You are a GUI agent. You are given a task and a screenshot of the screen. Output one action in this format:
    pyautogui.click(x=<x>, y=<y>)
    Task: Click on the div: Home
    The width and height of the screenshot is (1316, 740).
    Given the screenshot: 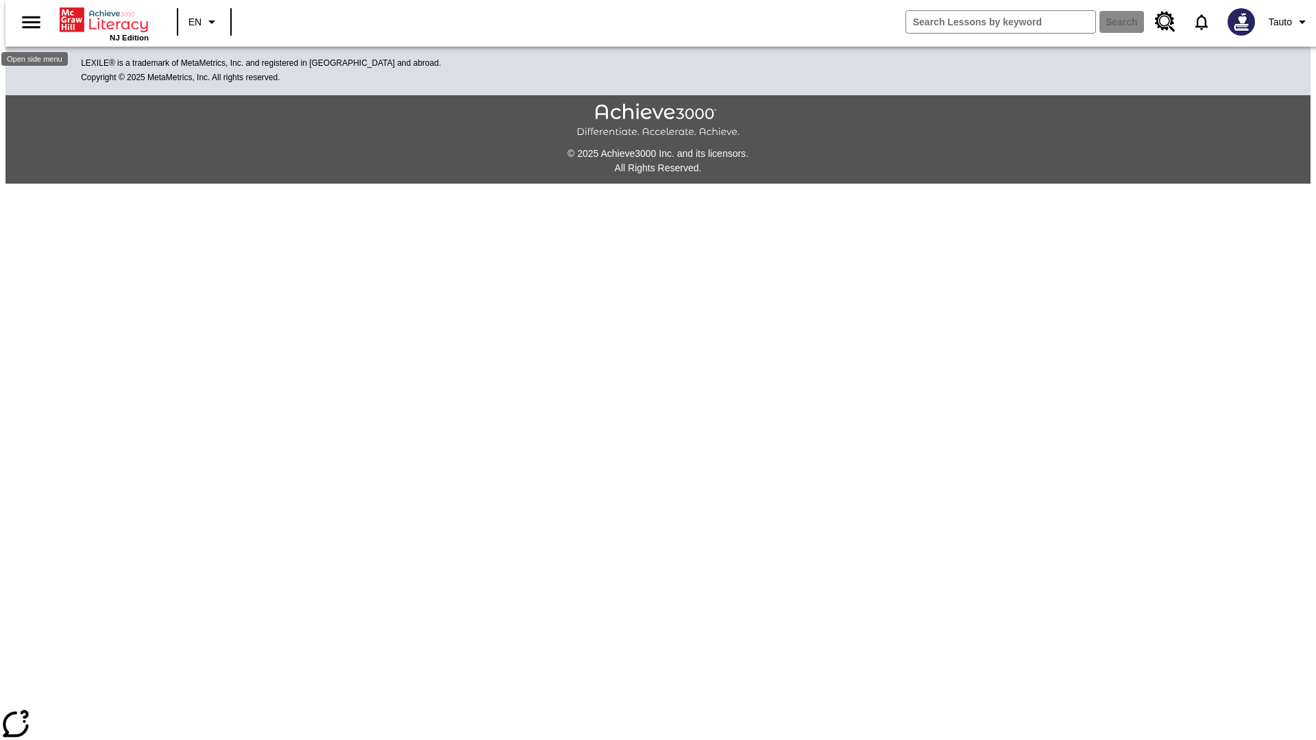 What is the action you would take?
    pyautogui.click(x=104, y=23)
    